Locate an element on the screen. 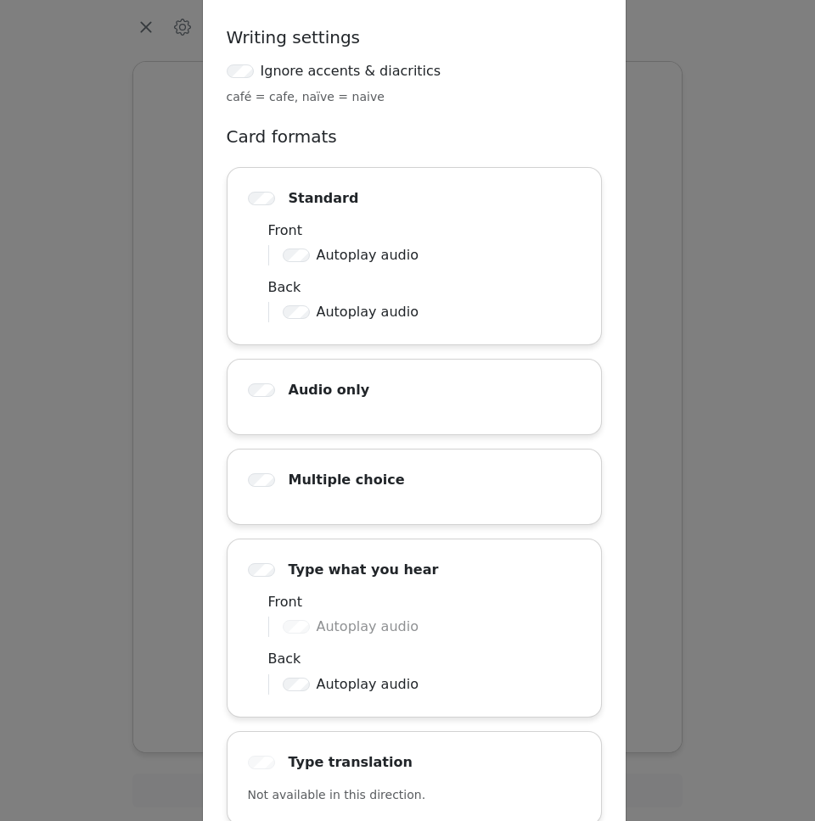 The image size is (815, 821). span: Audio only is located at coordinates (329, 390).